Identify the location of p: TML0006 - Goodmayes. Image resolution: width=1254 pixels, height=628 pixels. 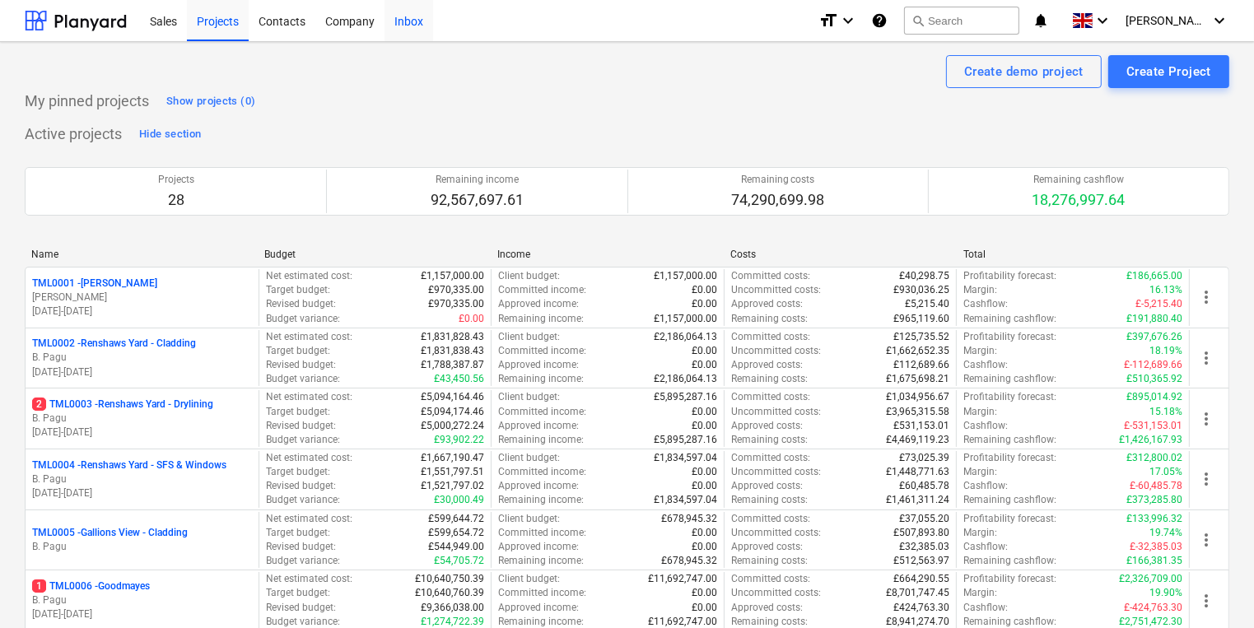
(91, 586).